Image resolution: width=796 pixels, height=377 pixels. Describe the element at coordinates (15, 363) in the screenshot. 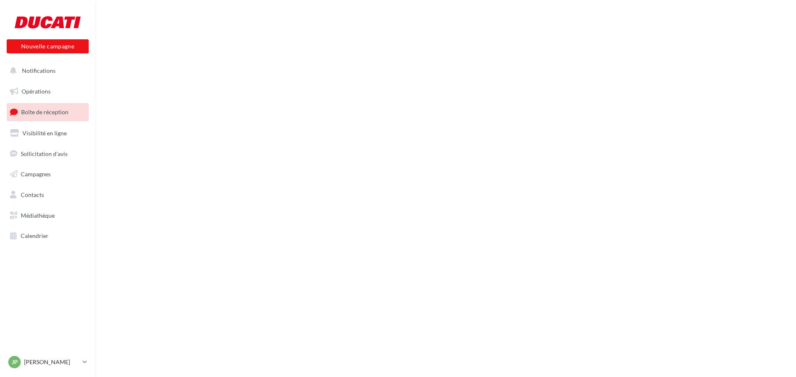

I see `span: JP` at that location.